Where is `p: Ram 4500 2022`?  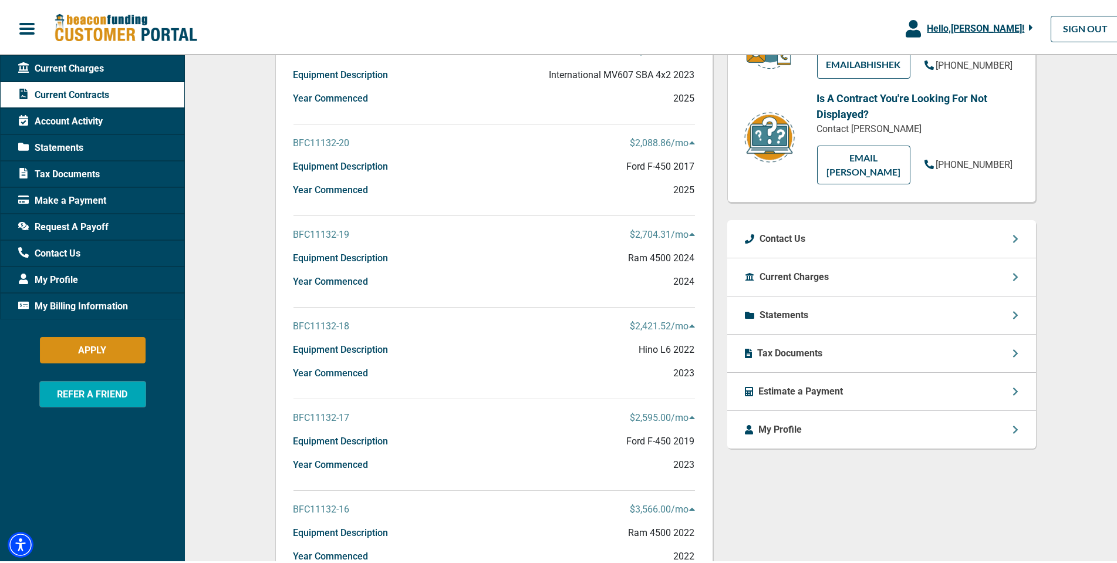
p: Ram 4500 2022 is located at coordinates (661, 530).